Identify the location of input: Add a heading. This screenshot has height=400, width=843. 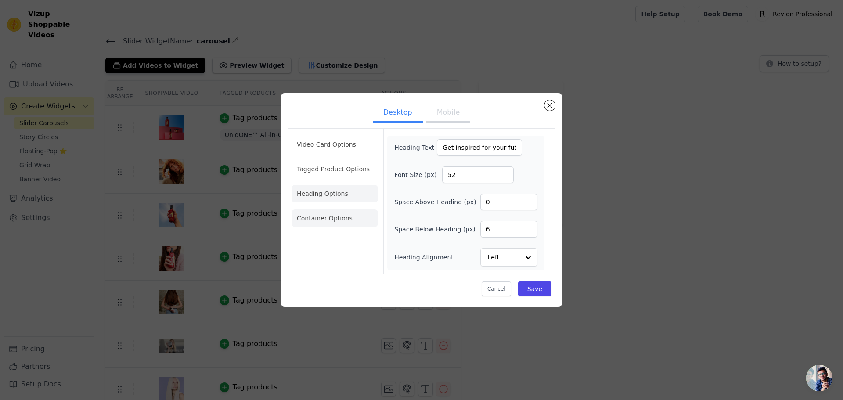
(479, 148).